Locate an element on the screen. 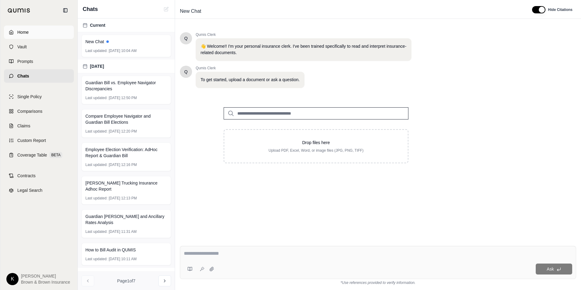 This screenshot has height=290, width=581. a: Contracts is located at coordinates (39, 176).